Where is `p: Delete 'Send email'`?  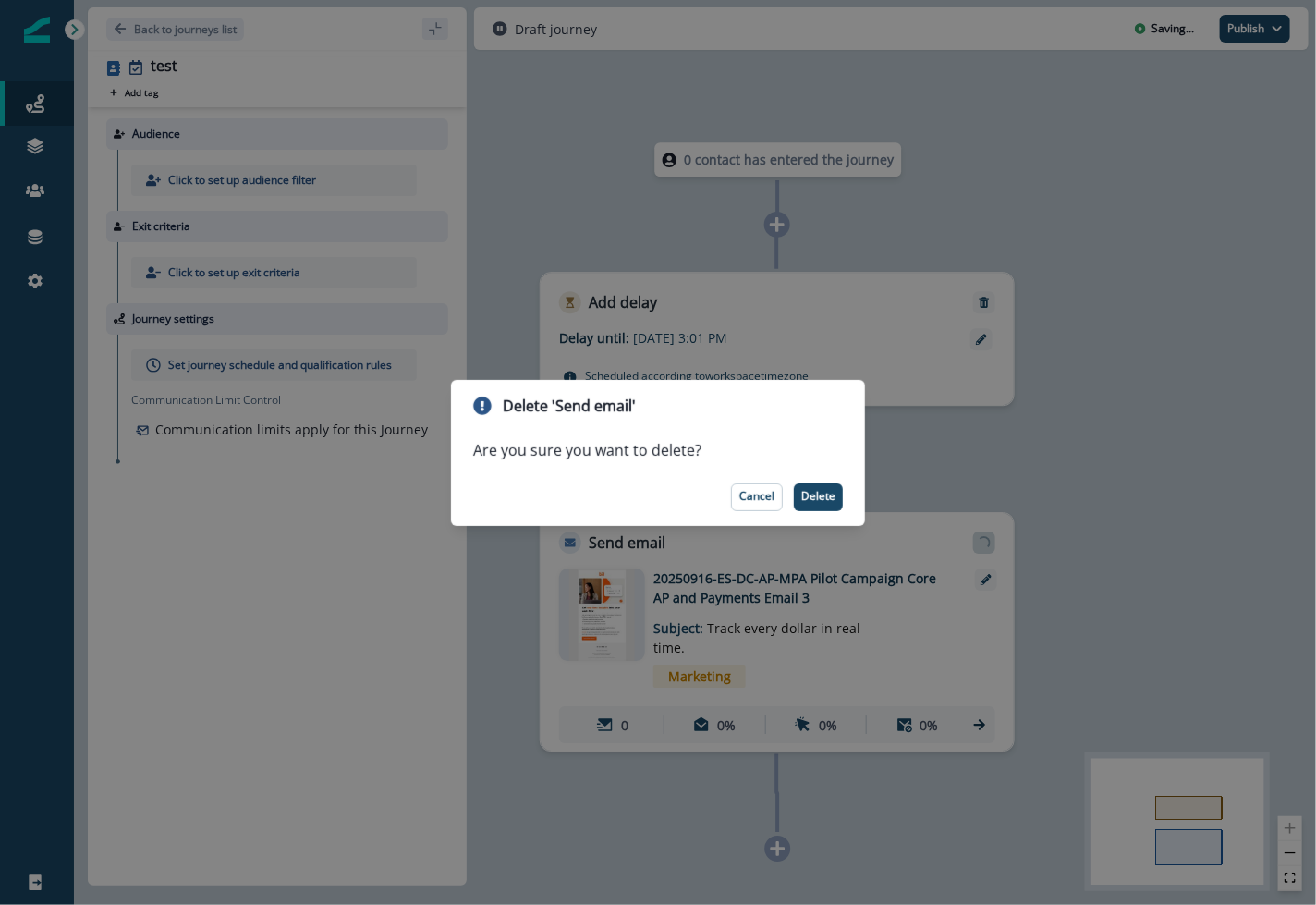
p: Delete 'Send email' is located at coordinates (570, 406).